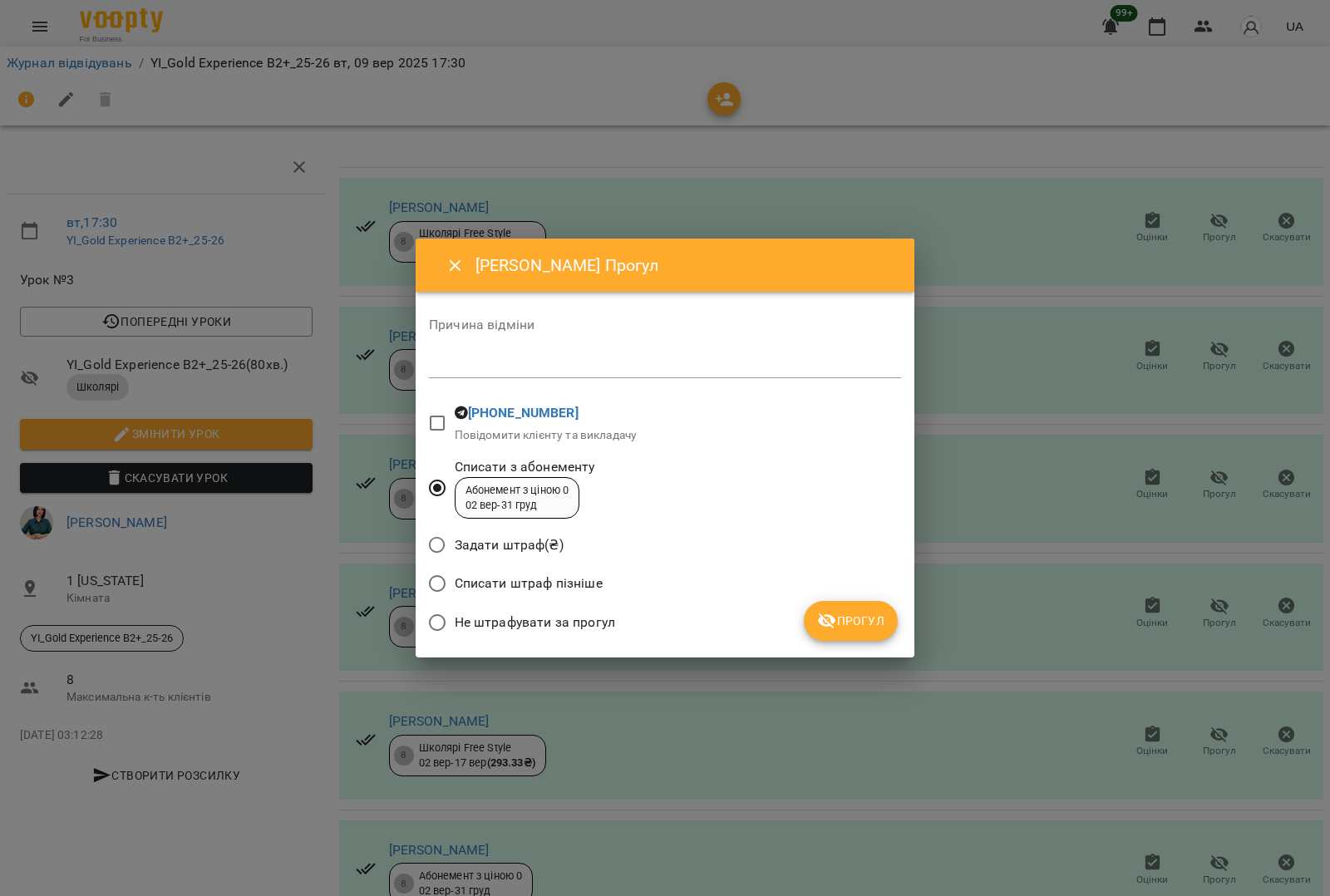 The height and width of the screenshot is (896, 1330). I want to click on span: Не штрафувати за прогул, so click(535, 623).